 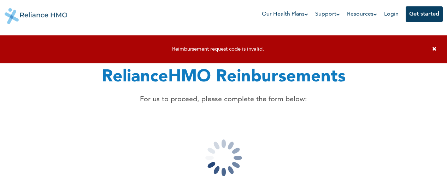 What do you see at coordinates (362, 14) in the screenshot?
I see `a: Resources` at bounding box center [362, 14].